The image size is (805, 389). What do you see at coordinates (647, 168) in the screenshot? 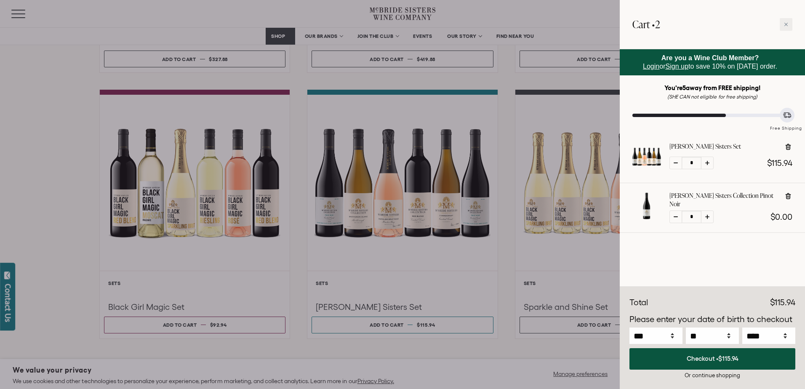
I see `a: McBride Sisters Set` at bounding box center [647, 168].